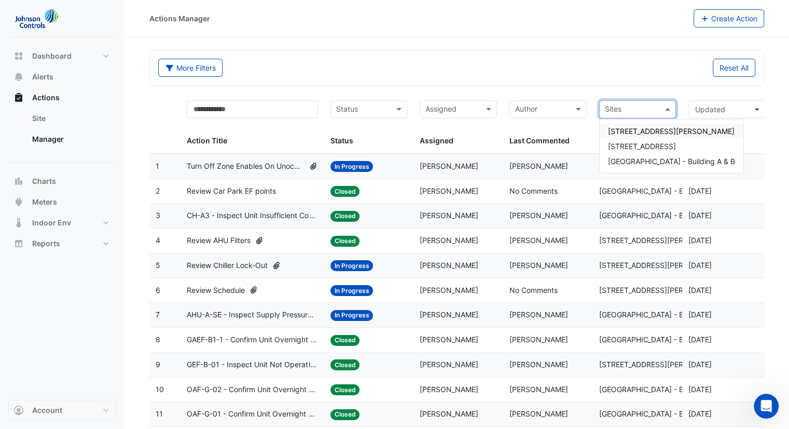 The width and height of the screenshot is (789, 429). Describe the element at coordinates (62, 77) in the screenshot. I see `button: Alerts` at that location.